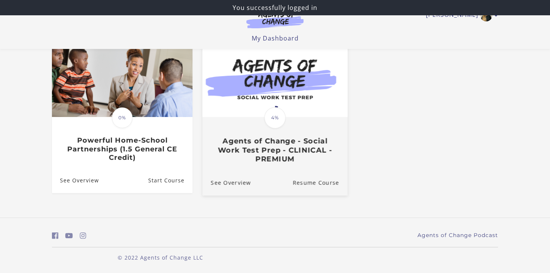 The width and height of the screenshot is (550, 273). Describe the element at coordinates (69, 235) in the screenshot. I see `i: https://www.youtube.com/c/AgentsofChangeTestPrepbyMeaganMitchell (Open in a new window)` at that location.